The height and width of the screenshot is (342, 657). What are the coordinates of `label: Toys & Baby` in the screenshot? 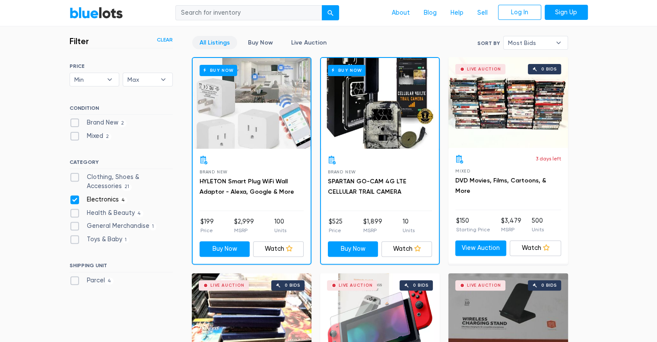 It's located at (99, 239).